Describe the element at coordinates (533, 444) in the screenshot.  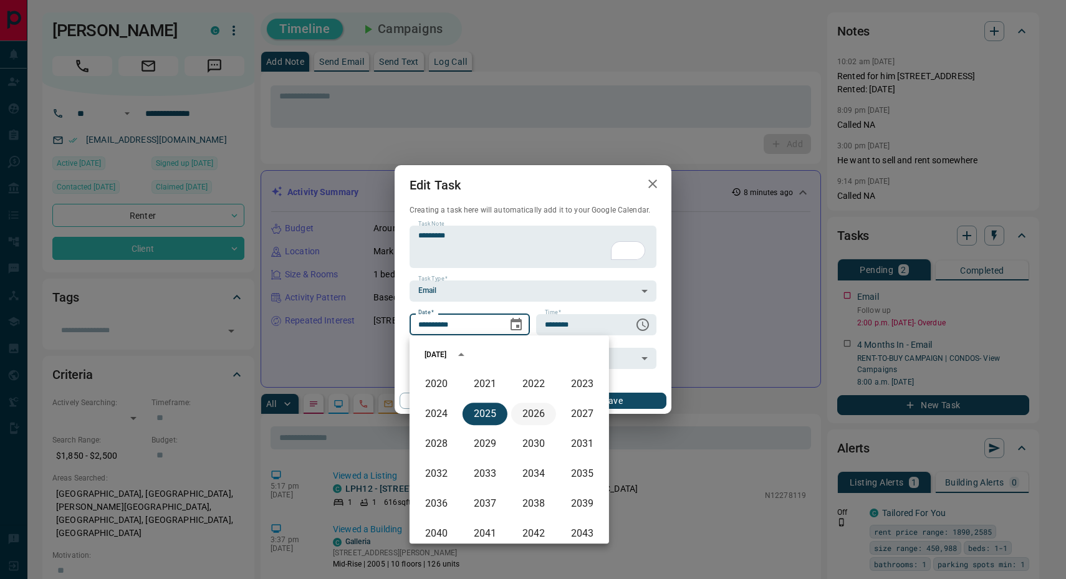
I see `button: 2030` at that location.